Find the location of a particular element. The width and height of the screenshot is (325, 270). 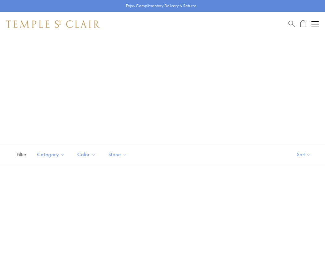

span: Category is located at coordinates (52, 154).